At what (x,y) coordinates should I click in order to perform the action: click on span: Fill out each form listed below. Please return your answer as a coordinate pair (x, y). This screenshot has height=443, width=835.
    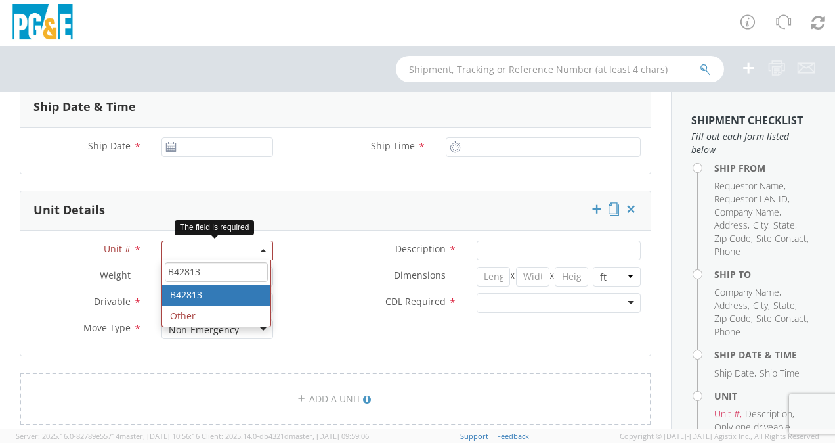
    Looking at the image, I should click on (753, 143).